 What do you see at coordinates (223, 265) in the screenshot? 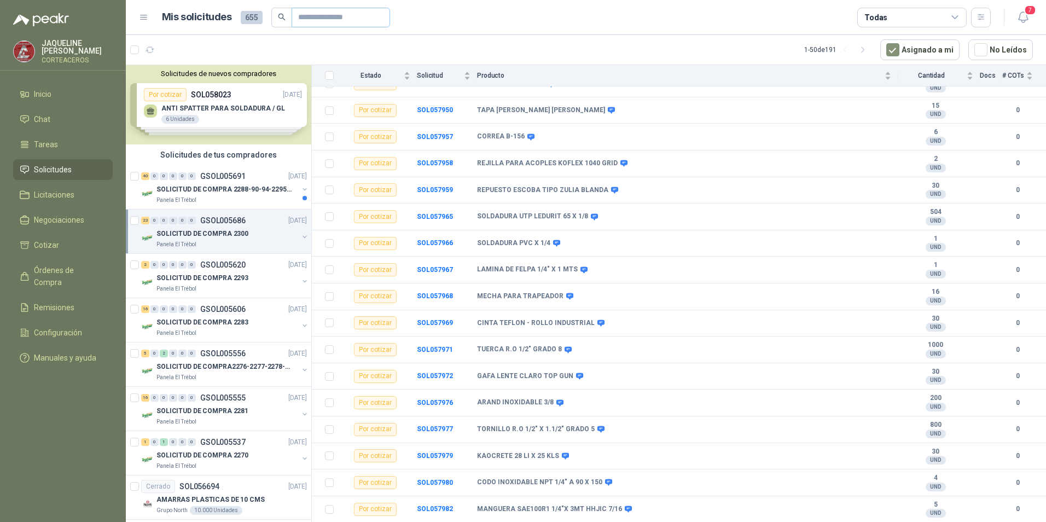
I see `p: GSOL005620` at bounding box center [223, 265].